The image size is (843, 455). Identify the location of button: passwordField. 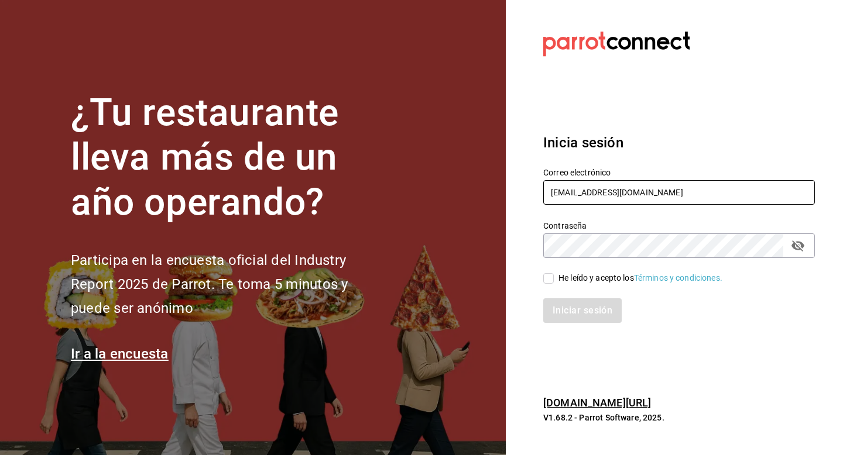
(798, 246).